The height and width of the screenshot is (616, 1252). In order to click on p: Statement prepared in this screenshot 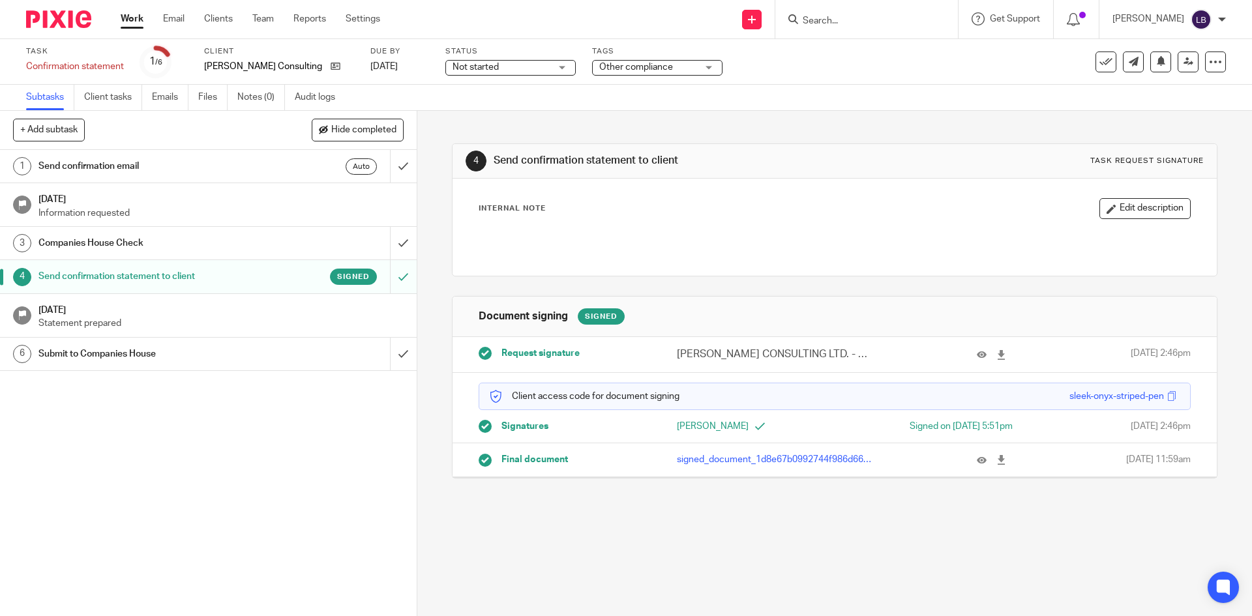, I will do `click(221, 323)`.